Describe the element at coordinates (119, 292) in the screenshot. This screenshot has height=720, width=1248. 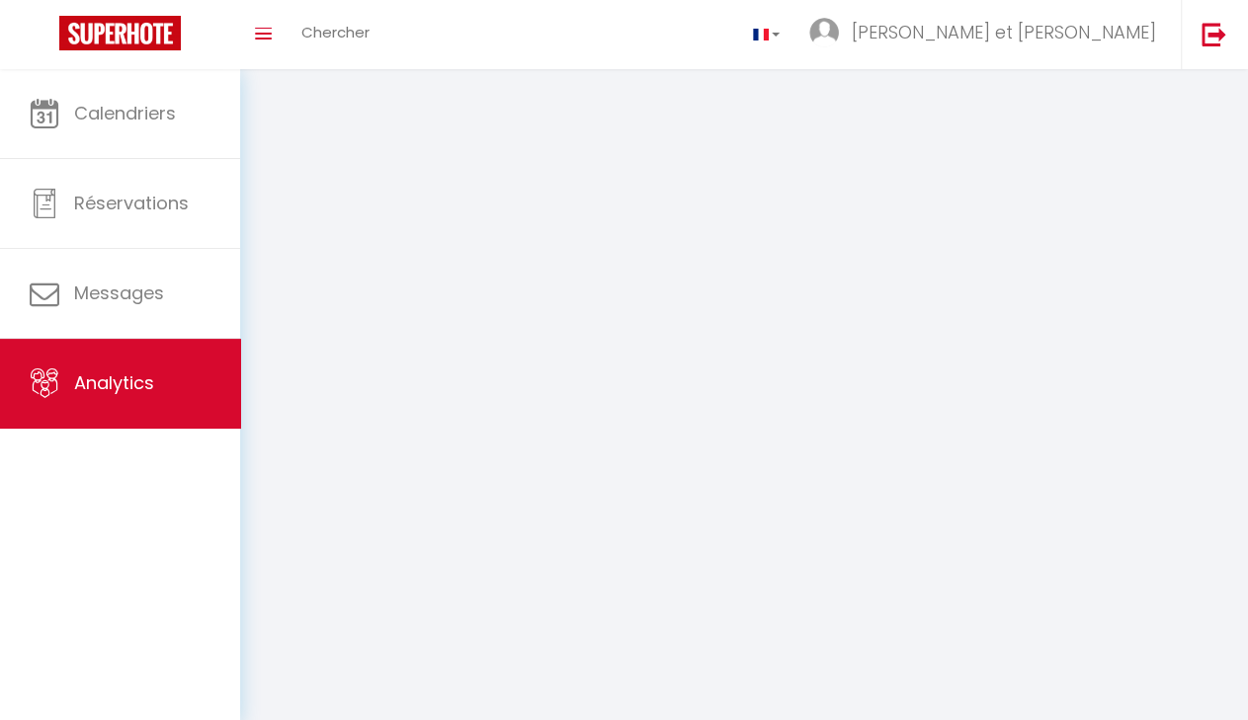
I see `span: Messages` at that location.